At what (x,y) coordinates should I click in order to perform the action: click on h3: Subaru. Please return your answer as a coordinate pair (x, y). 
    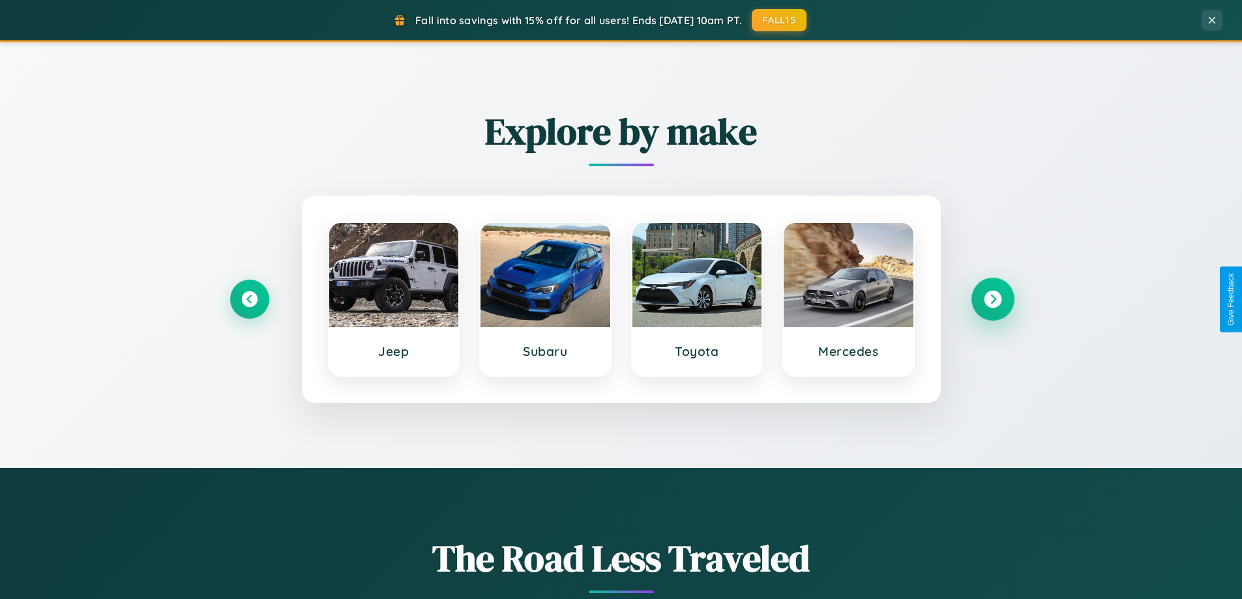
    Looking at the image, I should click on (545, 352).